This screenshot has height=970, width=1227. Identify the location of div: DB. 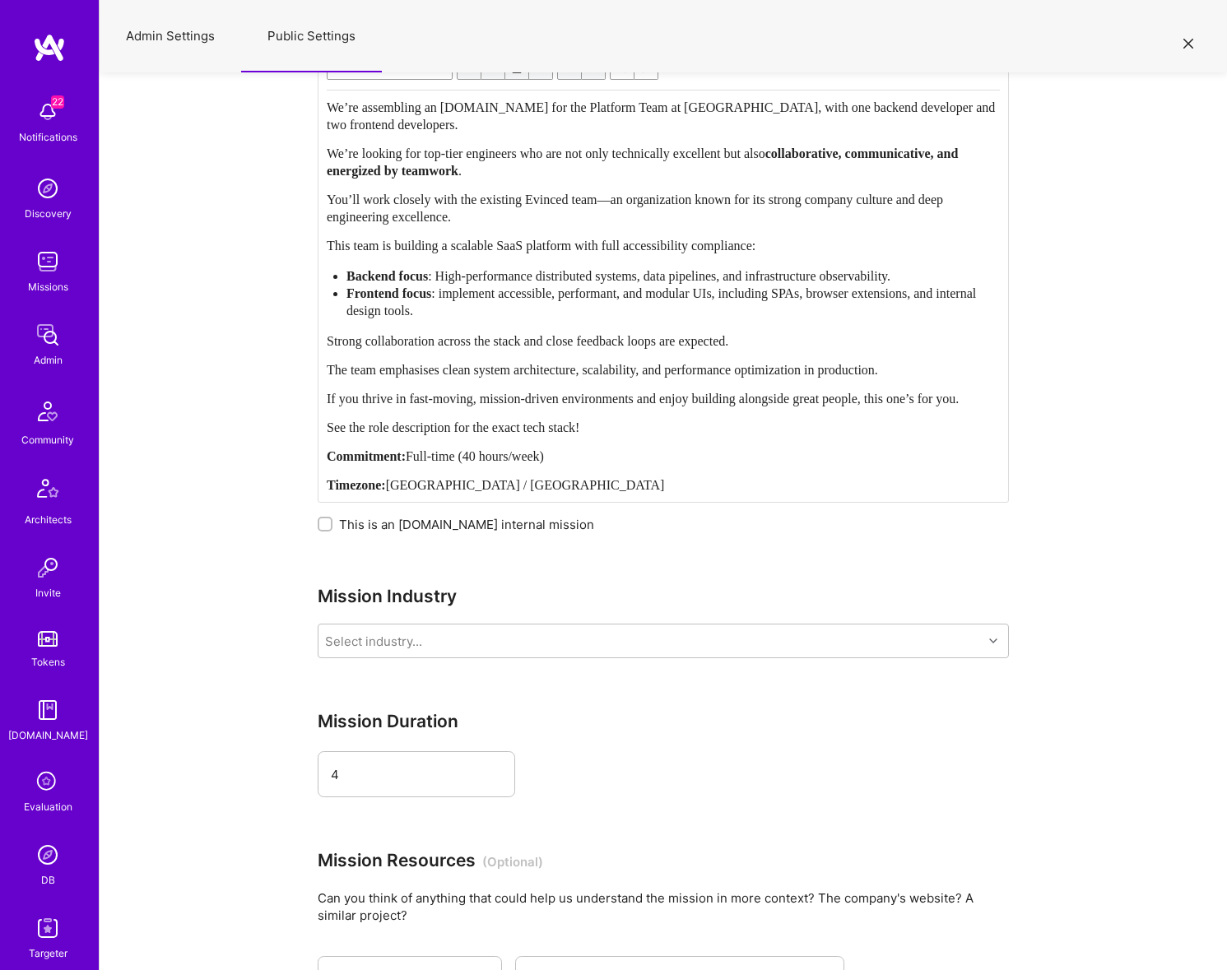
(48, 880).